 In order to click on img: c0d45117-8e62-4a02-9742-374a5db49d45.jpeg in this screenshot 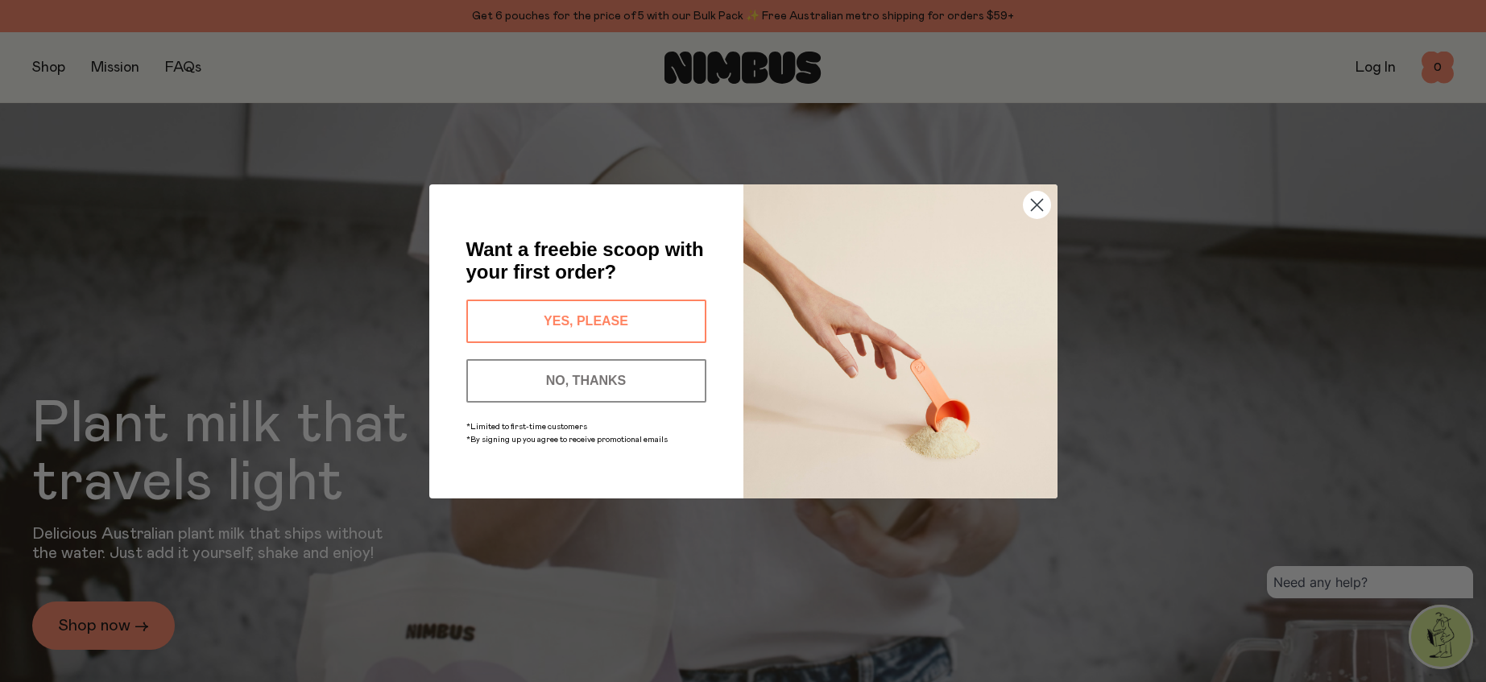, I will do `click(900, 341)`.